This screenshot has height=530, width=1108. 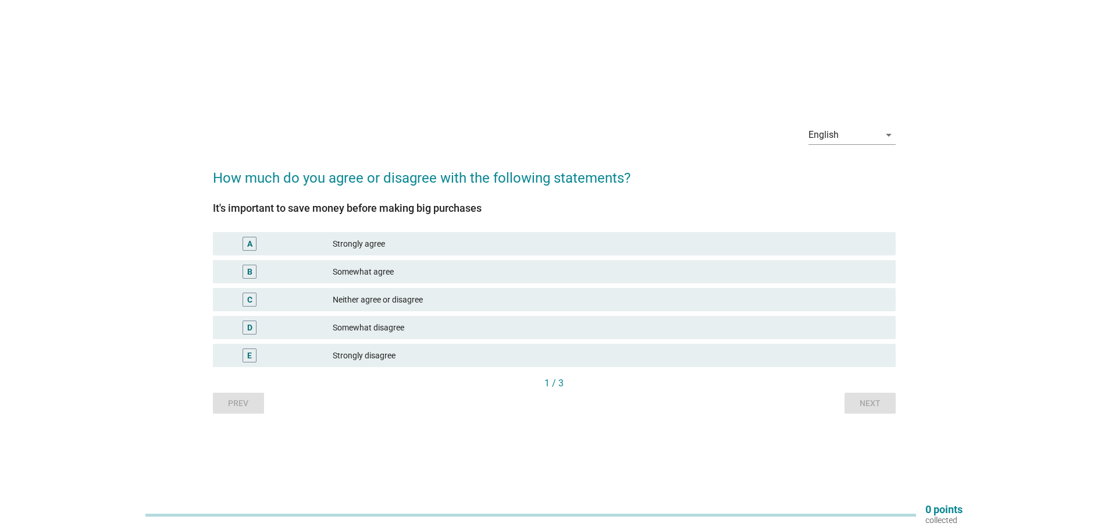 I want to click on div: E, so click(x=249, y=355).